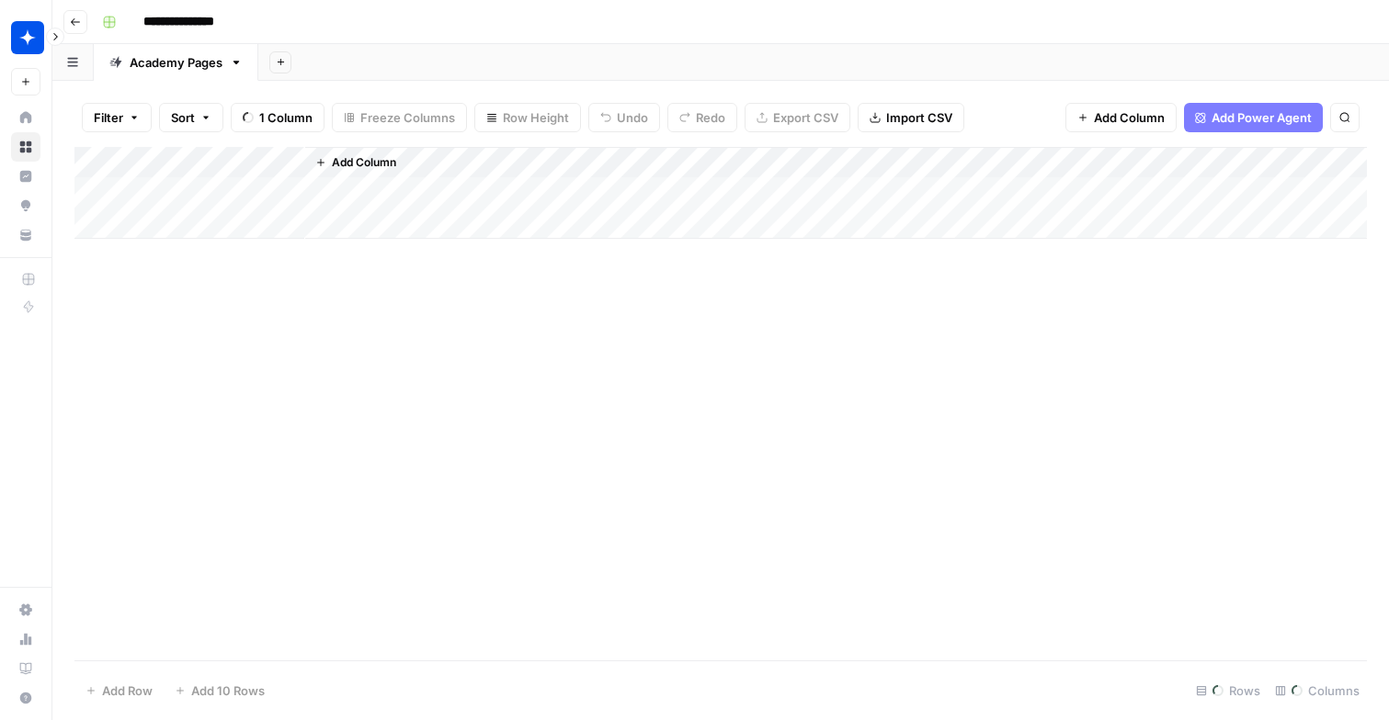 This screenshot has height=720, width=1389. What do you see at coordinates (632, 118) in the screenshot?
I see `span: Undo` at bounding box center [632, 118].